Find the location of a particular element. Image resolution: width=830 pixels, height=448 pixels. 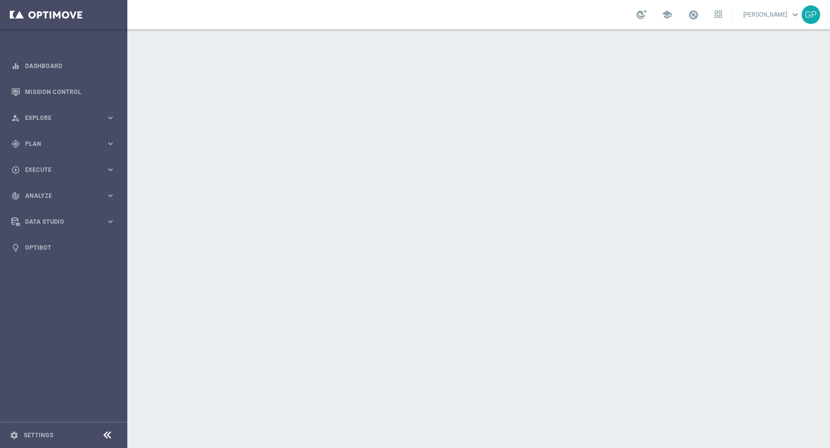

div: Dashboard is located at coordinates (63, 66).